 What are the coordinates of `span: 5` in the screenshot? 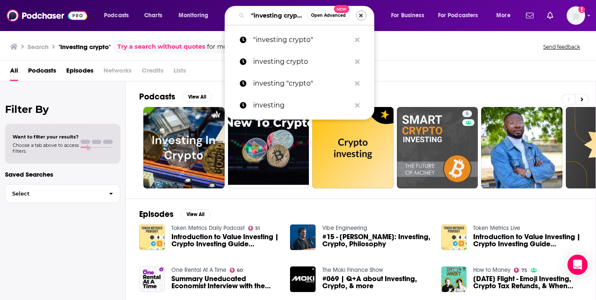 It's located at (467, 114).